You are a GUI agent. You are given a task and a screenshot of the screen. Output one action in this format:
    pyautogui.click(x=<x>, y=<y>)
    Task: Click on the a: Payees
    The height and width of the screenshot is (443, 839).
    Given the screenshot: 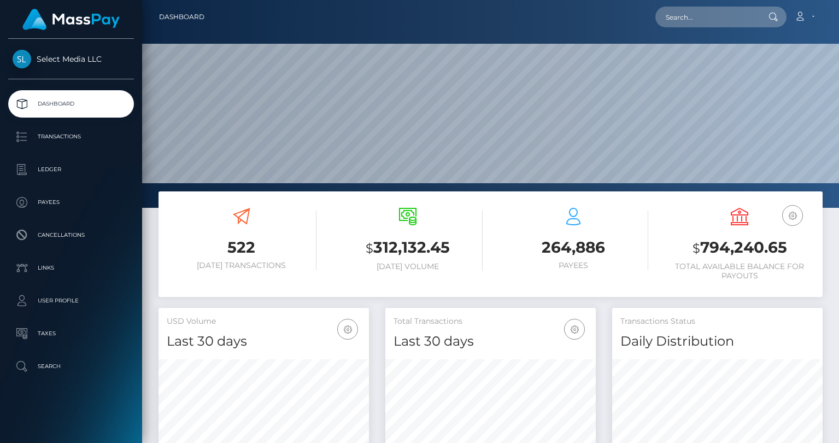 What is the action you would take?
    pyautogui.click(x=71, y=202)
    